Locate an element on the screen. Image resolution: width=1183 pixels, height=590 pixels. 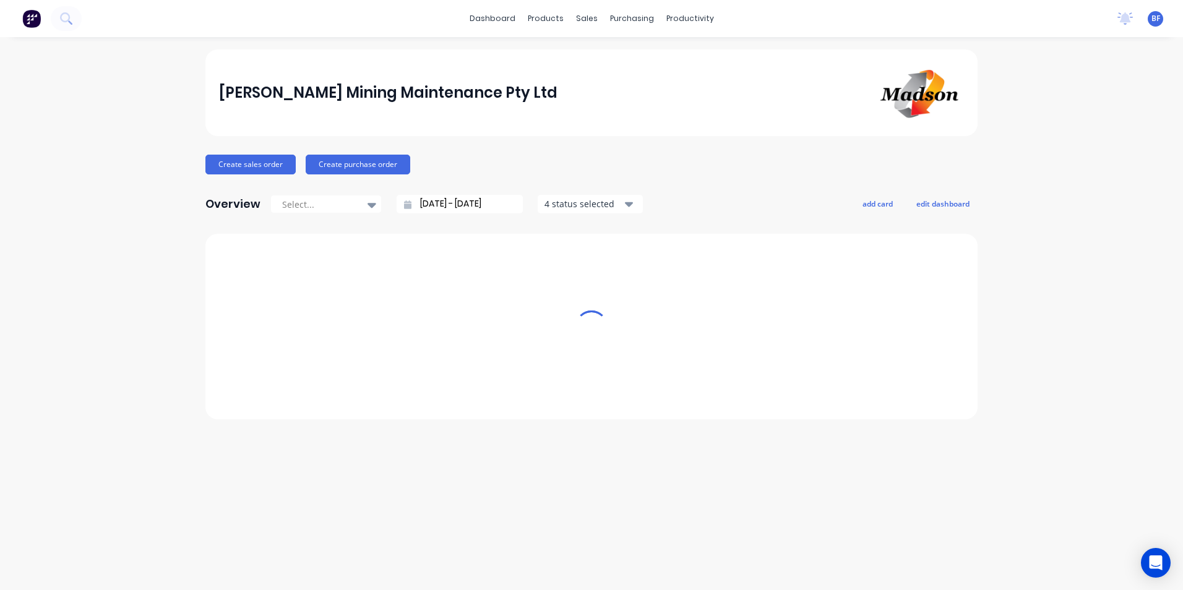
div: Overview is located at coordinates (233, 204).